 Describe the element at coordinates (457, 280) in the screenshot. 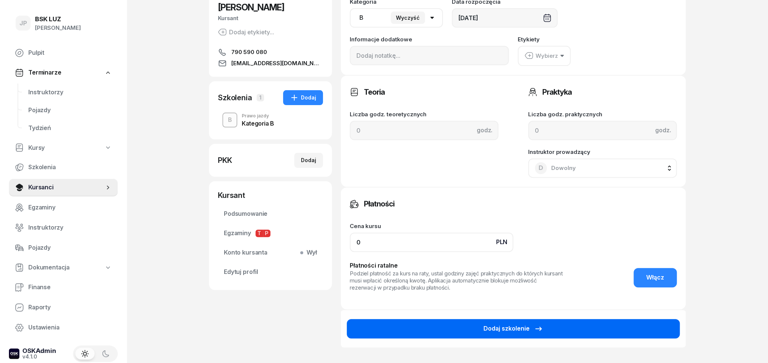

I see `div: Podziel płatność za kurs na raty, ustal godziny zajęć praktycznych do których kursant musi wpłaci...` at that location.